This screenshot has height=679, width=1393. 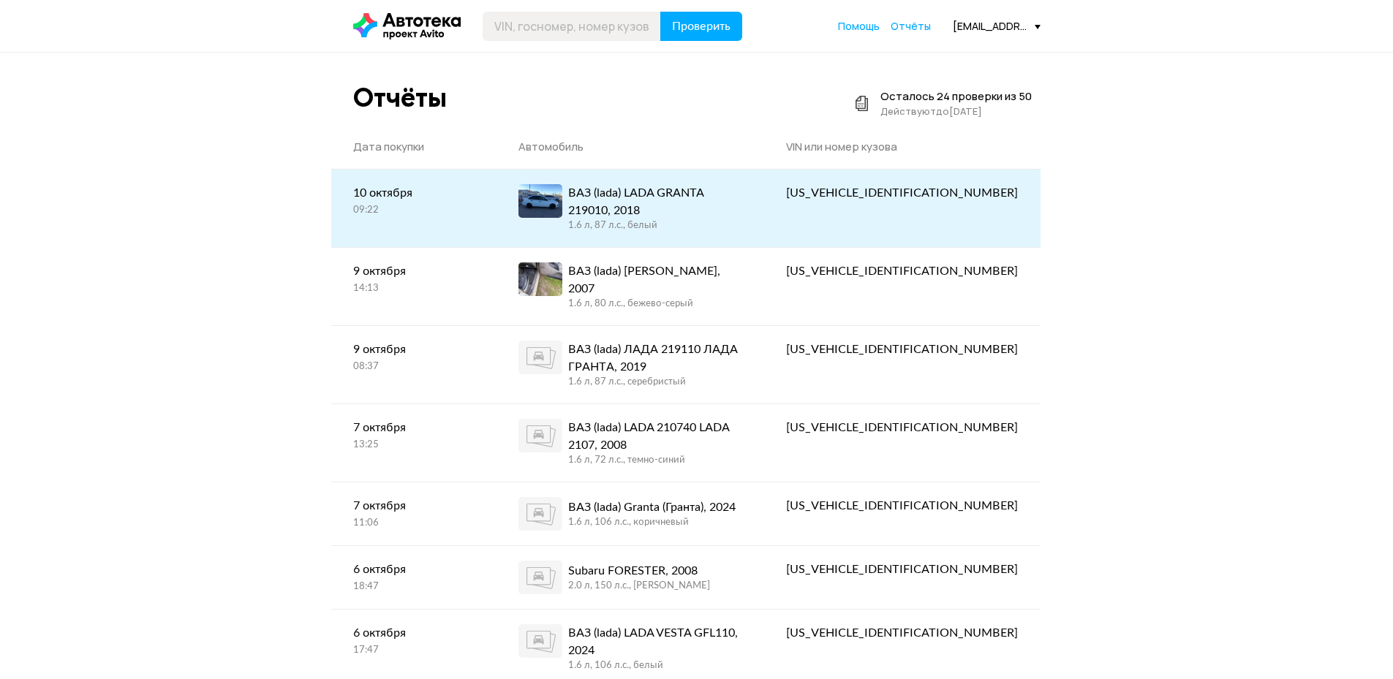 What do you see at coordinates (902, 147) in the screenshot?
I see `div: VIN или номер кузова` at bounding box center [902, 147].